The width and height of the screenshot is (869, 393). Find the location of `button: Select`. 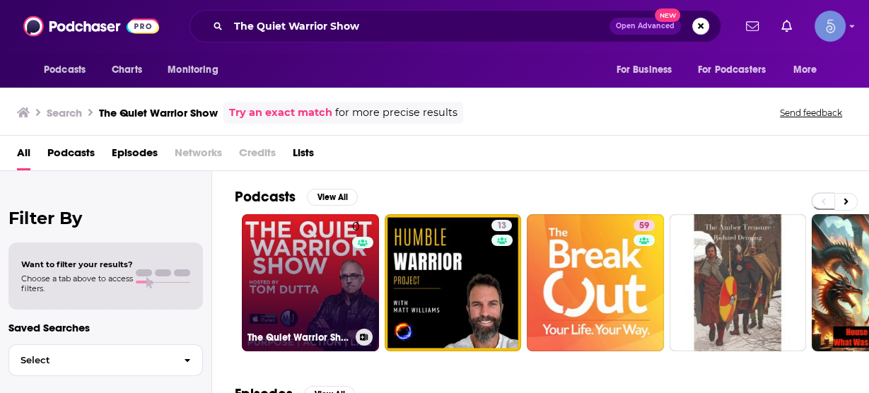

button: Select is located at coordinates (105, 360).